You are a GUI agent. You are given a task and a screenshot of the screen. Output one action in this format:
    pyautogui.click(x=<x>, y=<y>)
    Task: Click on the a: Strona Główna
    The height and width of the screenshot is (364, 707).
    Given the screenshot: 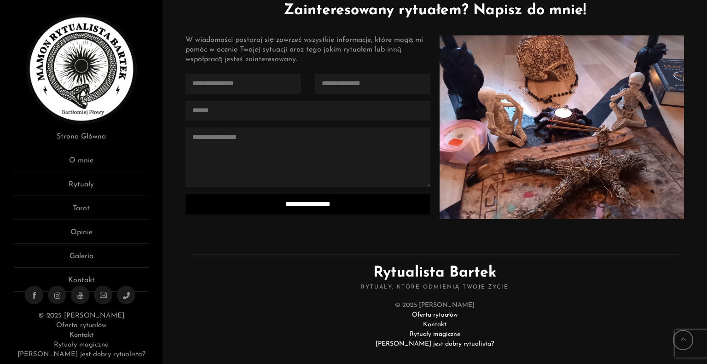 What is the action you would take?
    pyautogui.click(x=81, y=139)
    